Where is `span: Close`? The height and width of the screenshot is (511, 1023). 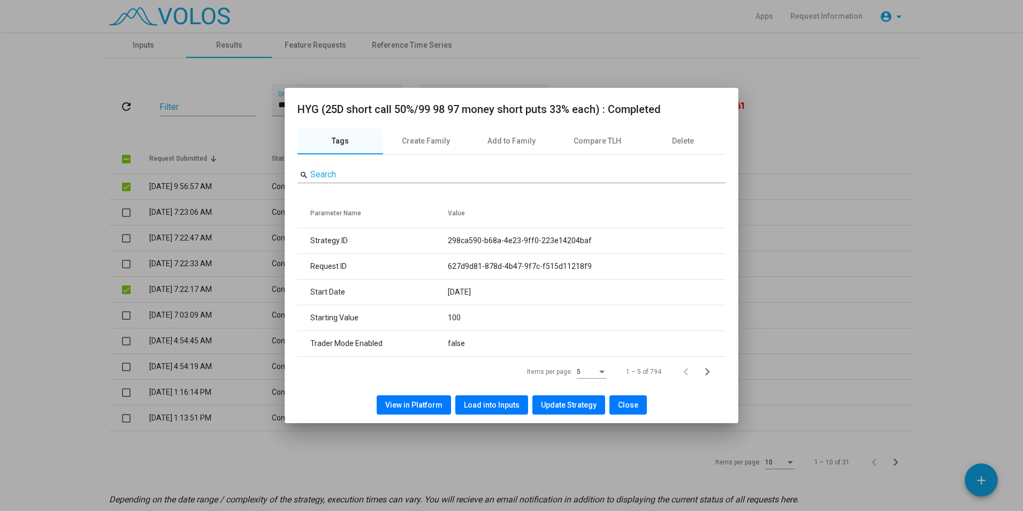
span: Close is located at coordinates (628, 405).